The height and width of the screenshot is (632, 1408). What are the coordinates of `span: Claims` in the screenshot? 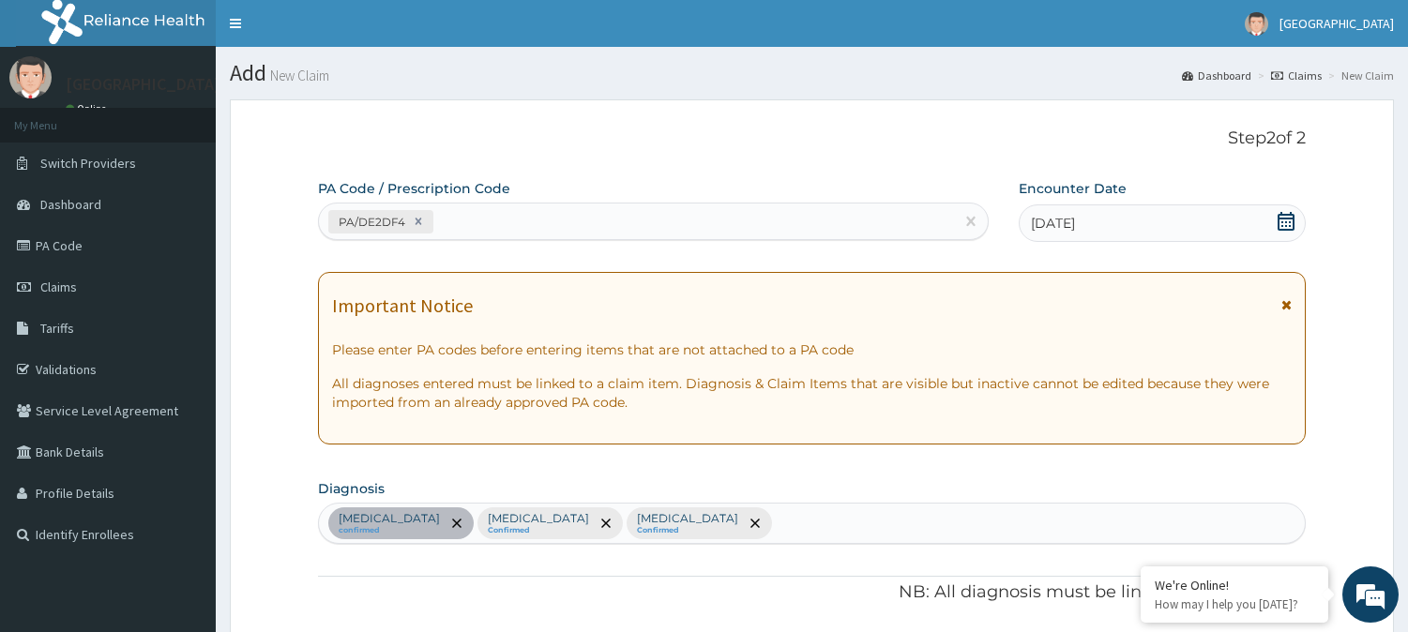 It's located at (58, 287).